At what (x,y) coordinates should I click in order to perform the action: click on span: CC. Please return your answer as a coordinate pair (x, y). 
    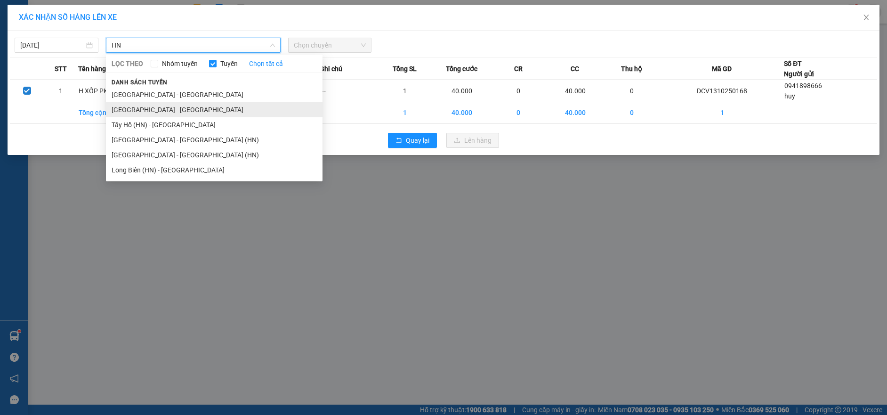
    Looking at the image, I should click on (575, 69).